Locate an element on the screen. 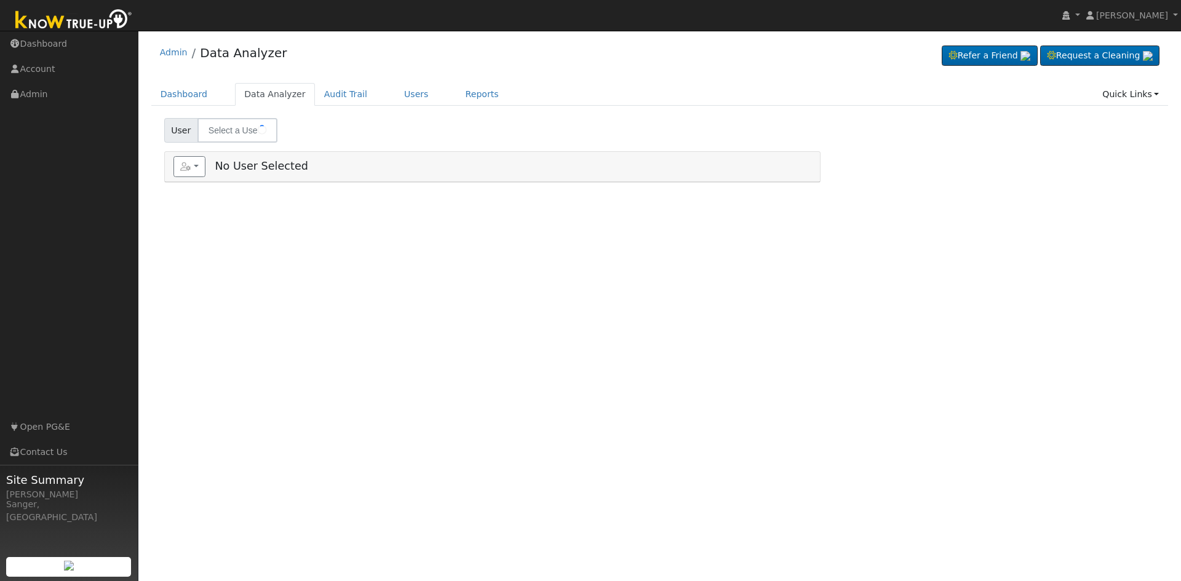  h5: No User Selected is located at coordinates (492, 167).